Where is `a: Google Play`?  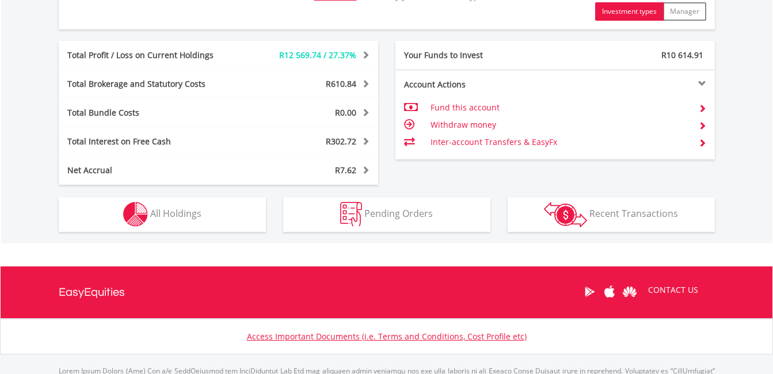
a: Google Play is located at coordinates (589, 292).